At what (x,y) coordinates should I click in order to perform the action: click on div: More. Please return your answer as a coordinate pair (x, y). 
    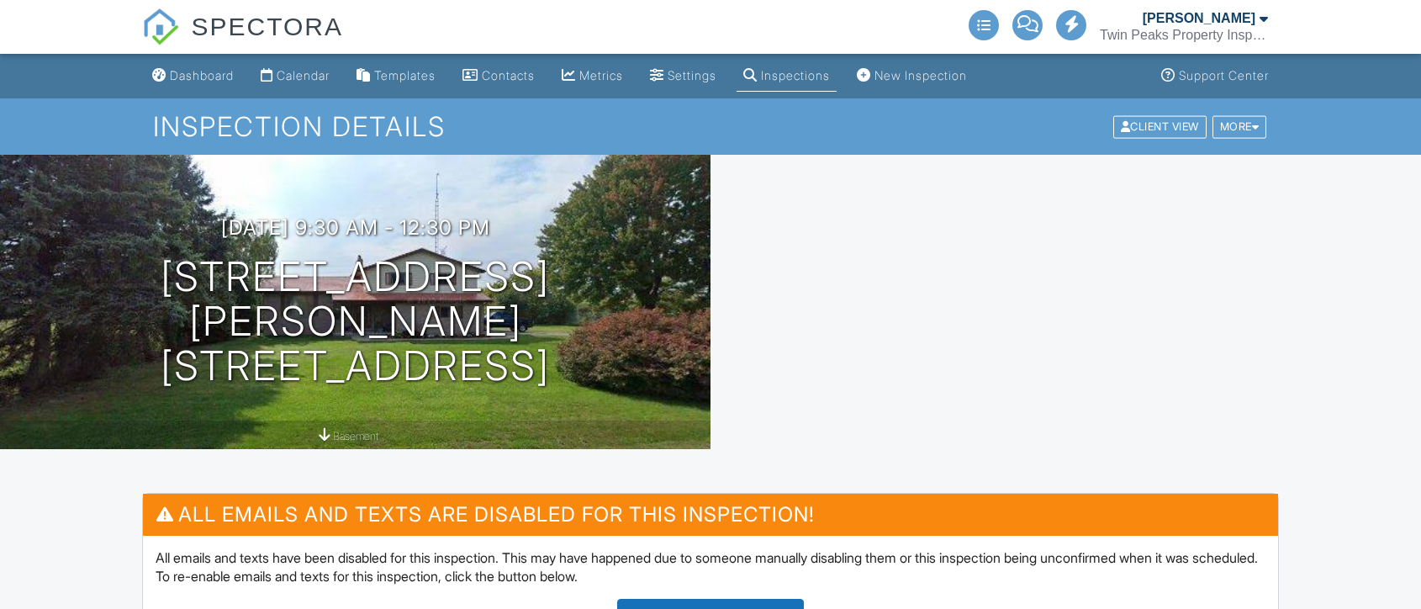
    Looking at the image, I should click on (1239, 126).